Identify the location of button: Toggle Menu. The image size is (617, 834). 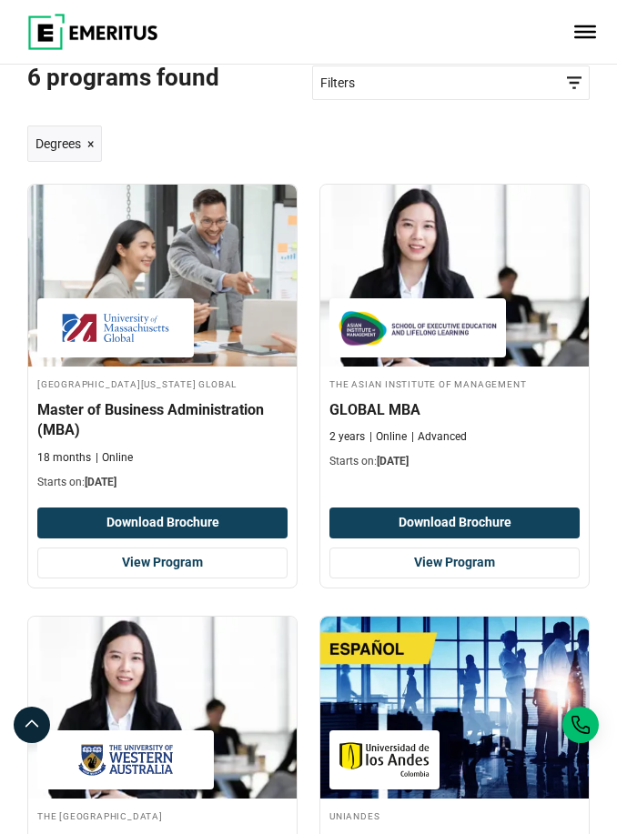
(585, 32).